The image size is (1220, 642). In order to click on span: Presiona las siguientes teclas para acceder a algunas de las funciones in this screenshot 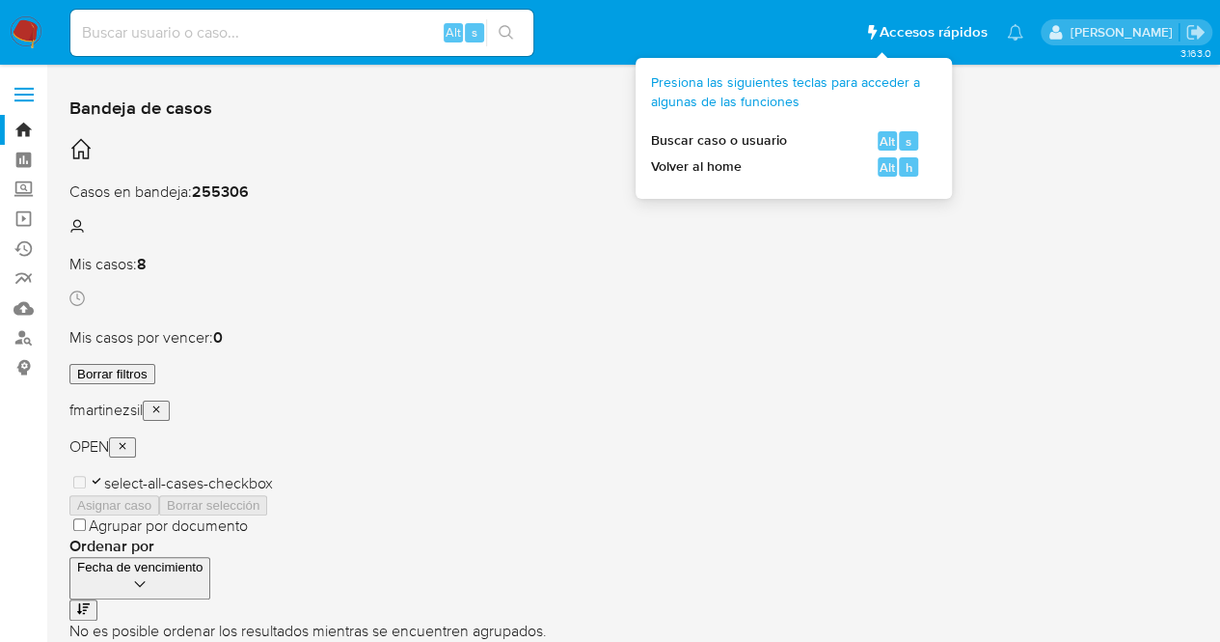, I will do `click(786, 92)`.